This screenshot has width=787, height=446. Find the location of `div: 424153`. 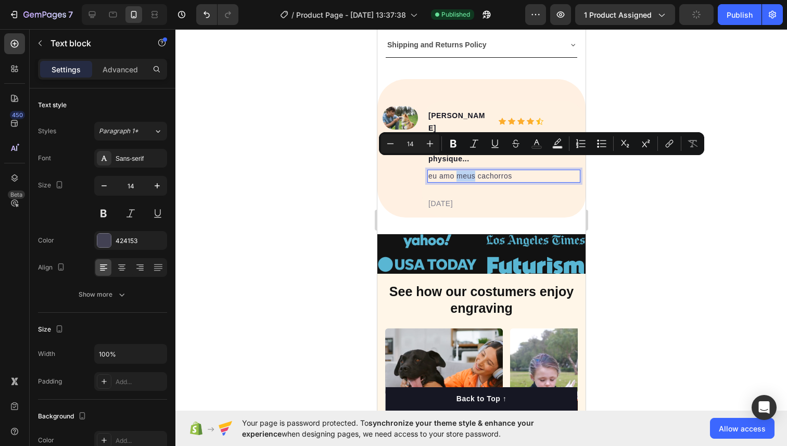

div: 424153 is located at coordinates (140, 241).